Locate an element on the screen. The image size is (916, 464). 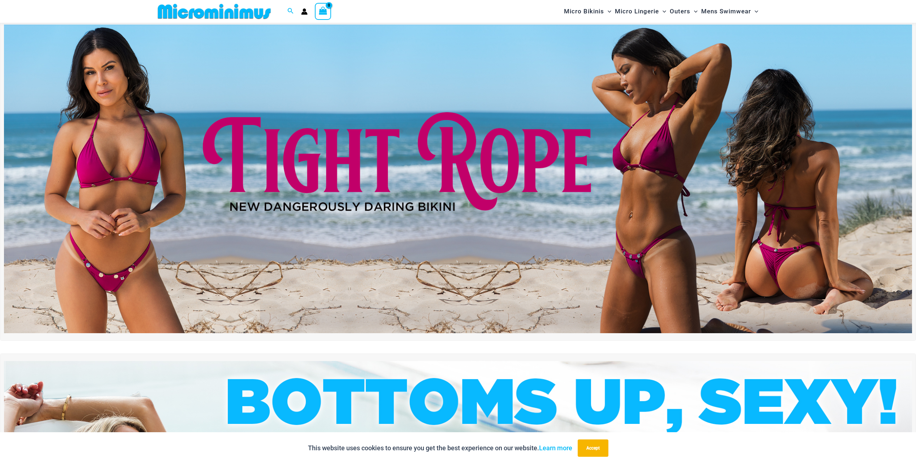
nav: Site Navigation is located at coordinates (661, 11).